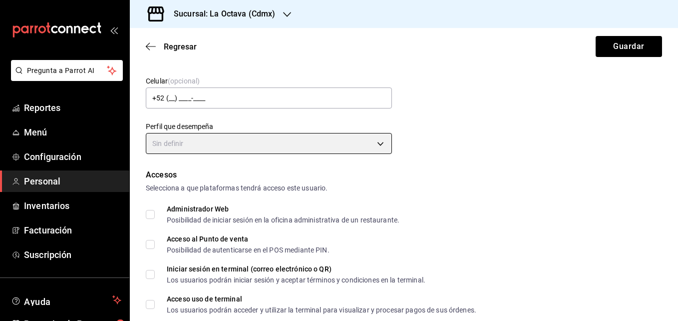 This screenshot has width=678, height=321. What do you see at coordinates (629, 46) in the screenshot?
I see `button: Guardar` at bounding box center [629, 46].